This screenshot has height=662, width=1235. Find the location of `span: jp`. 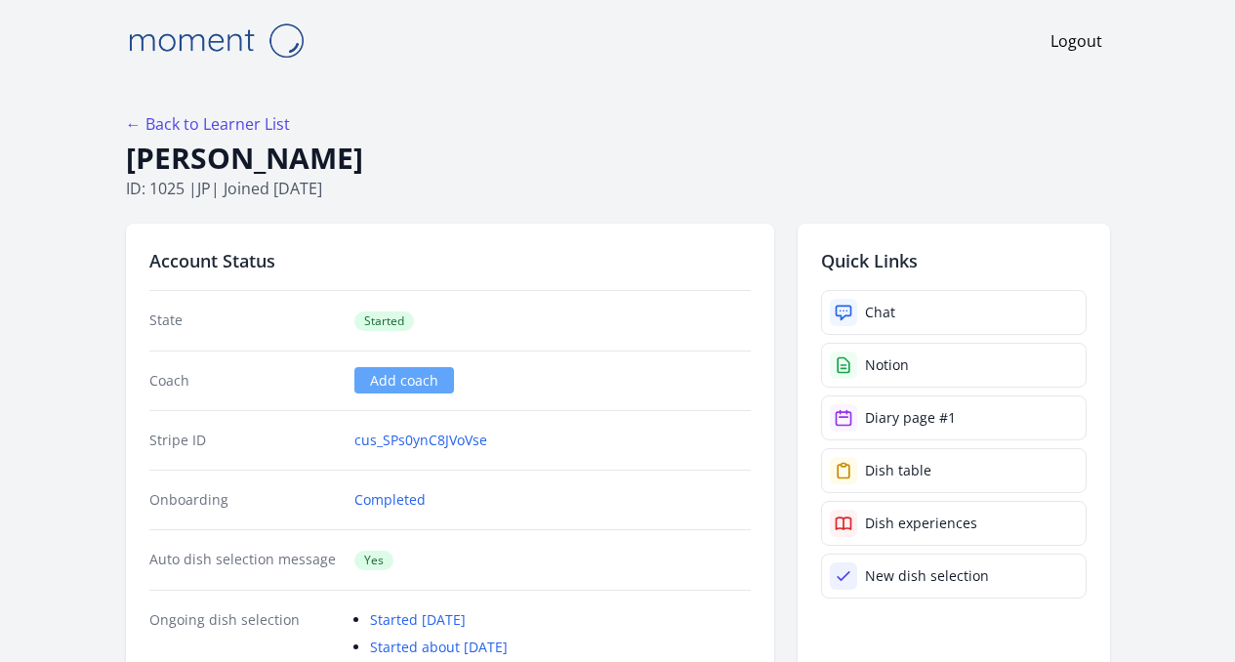

span: jp is located at coordinates (204, 188).